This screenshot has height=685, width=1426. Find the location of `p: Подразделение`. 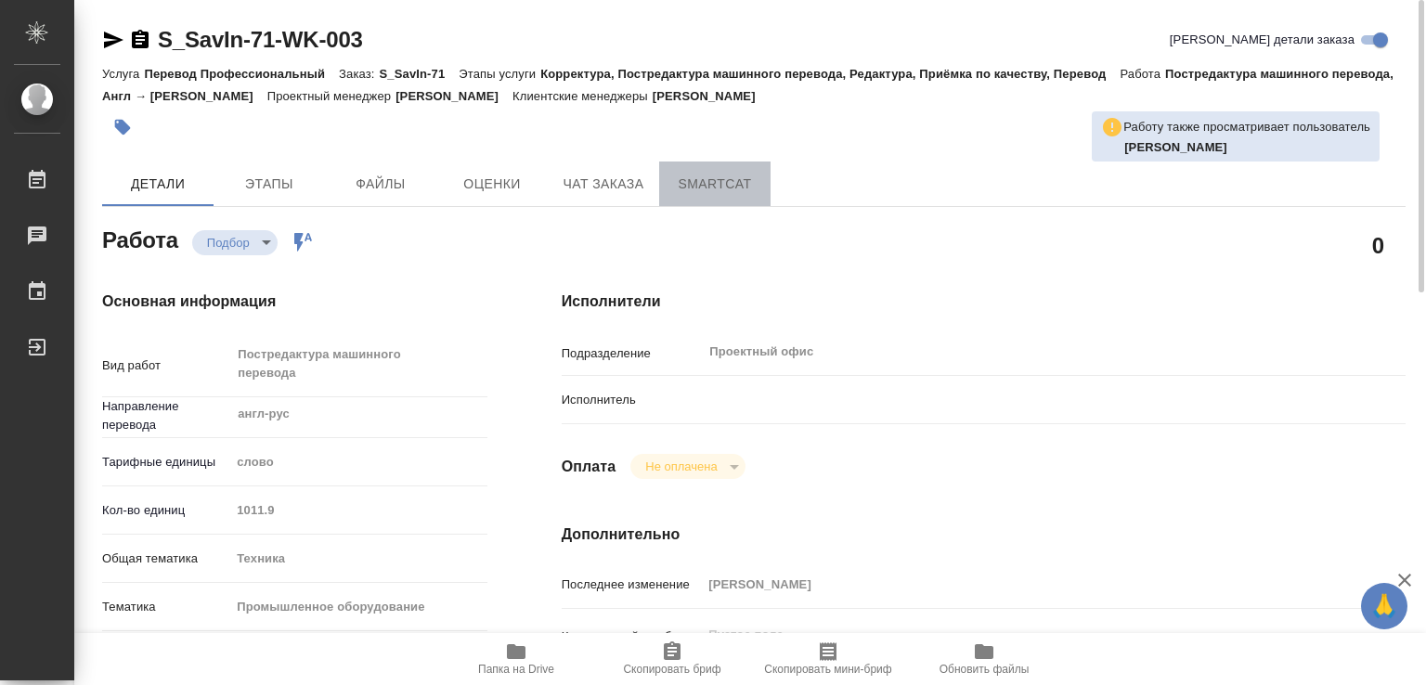

p: Подразделение is located at coordinates (632, 354).